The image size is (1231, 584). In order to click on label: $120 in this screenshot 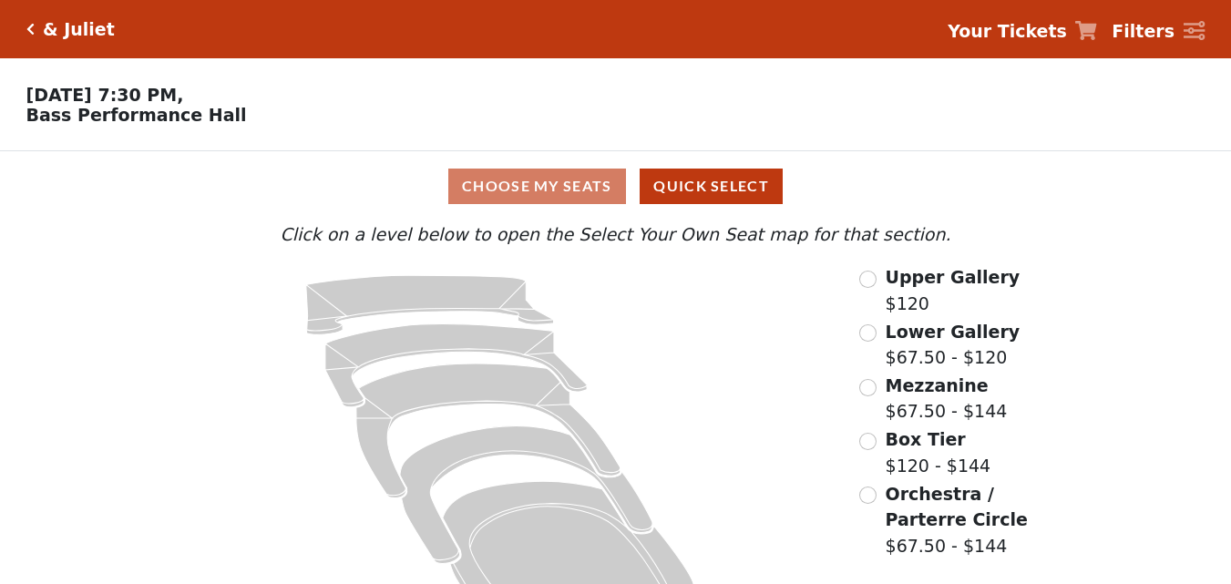, I will do `click(953, 290)`.